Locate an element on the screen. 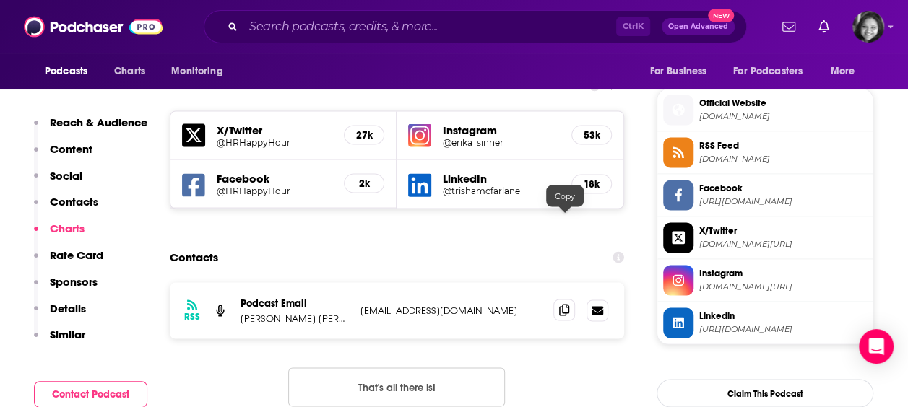 The image size is (908, 407). h2: Contacts is located at coordinates (194, 257).